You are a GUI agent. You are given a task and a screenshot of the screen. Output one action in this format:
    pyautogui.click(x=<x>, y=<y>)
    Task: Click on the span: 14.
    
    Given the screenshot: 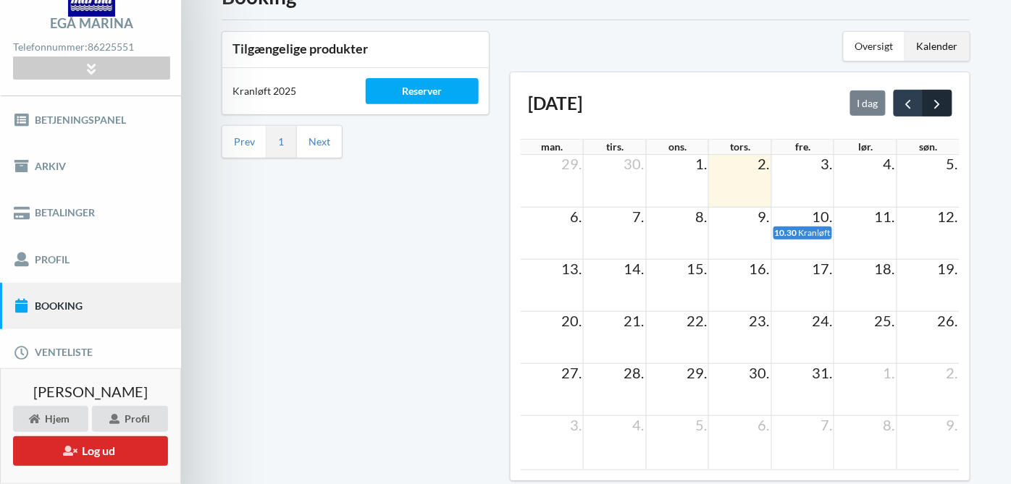 What is the action you would take?
    pyautogui.click(x=634, y=269)
    